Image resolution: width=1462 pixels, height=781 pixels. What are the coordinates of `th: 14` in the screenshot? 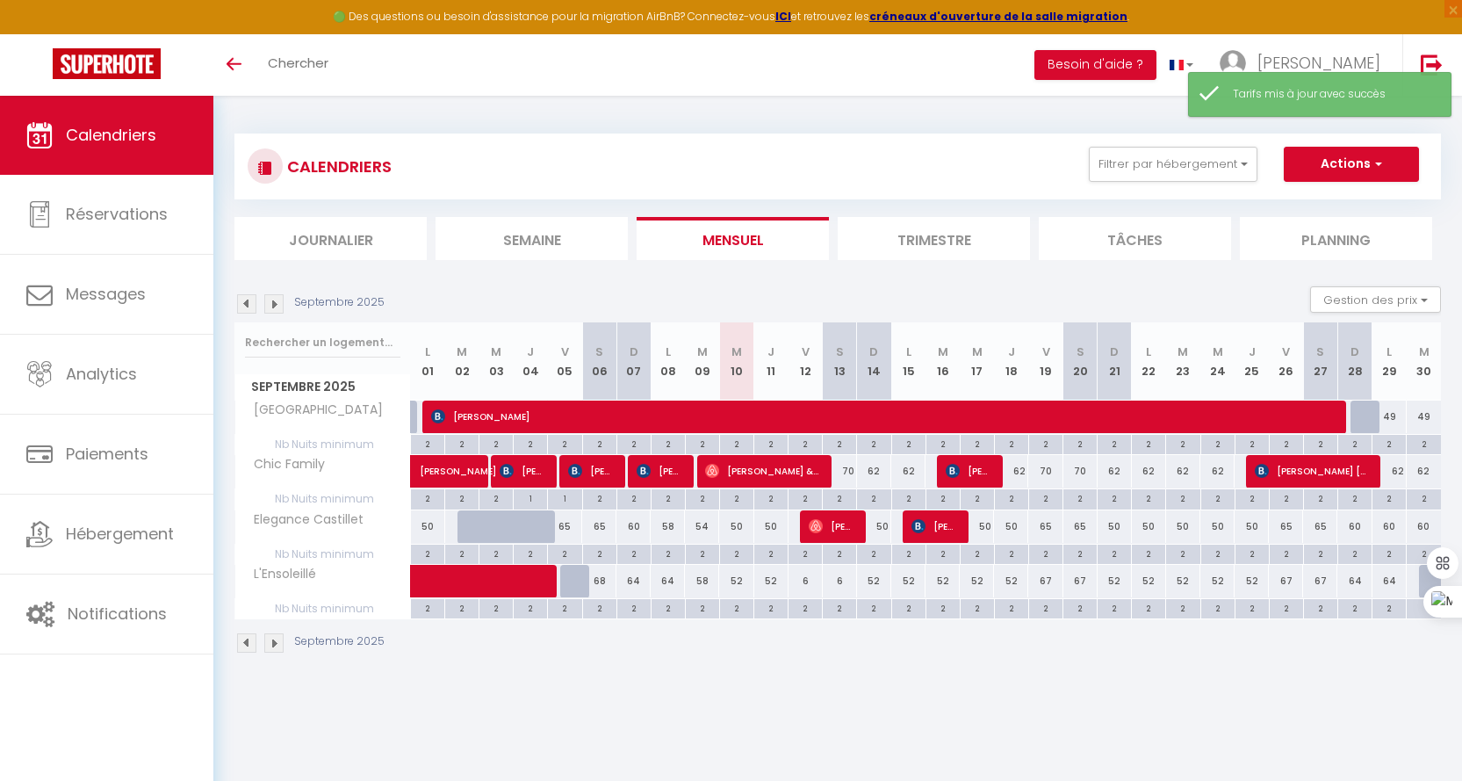 It's located at (874, 361).